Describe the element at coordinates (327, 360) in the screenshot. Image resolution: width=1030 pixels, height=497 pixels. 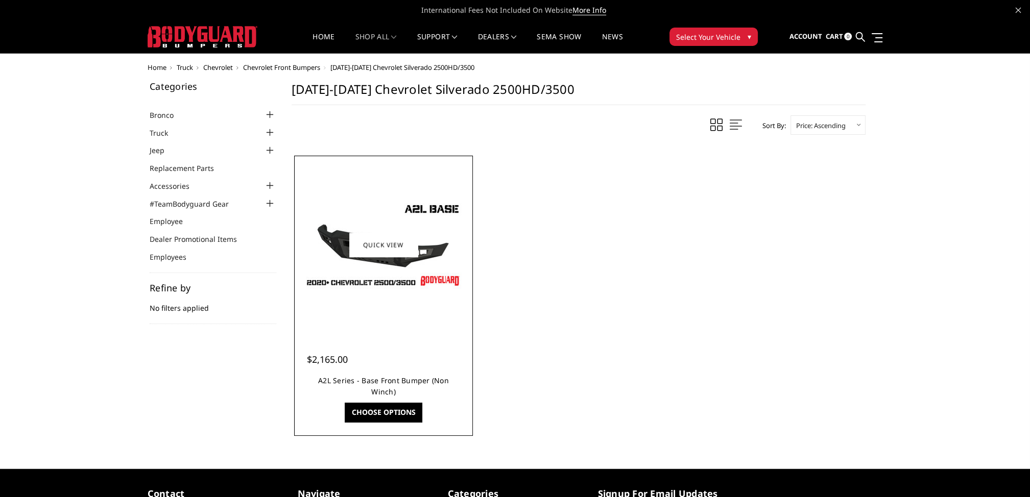
I see `span: $2,165.00` at that location.